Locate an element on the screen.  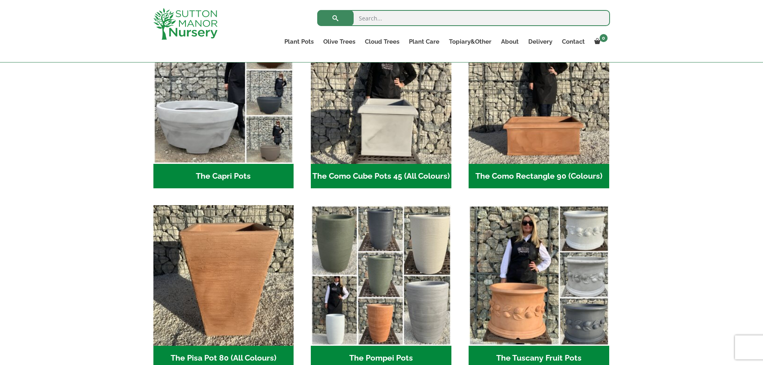
a: Visit product category The Como Cube Pots 45 (All Colours) is located at coordinates (381, 106).